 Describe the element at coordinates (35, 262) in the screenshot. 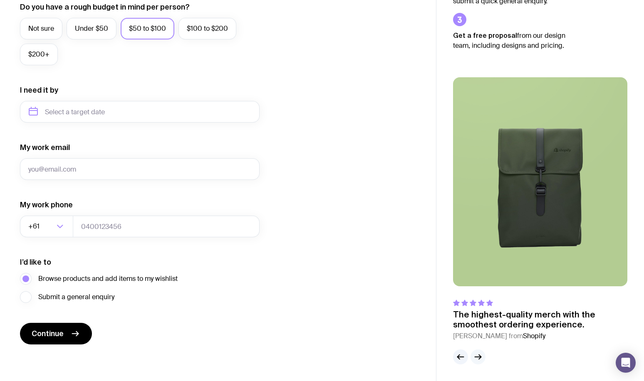

I see `label: I’d like to` at that location.